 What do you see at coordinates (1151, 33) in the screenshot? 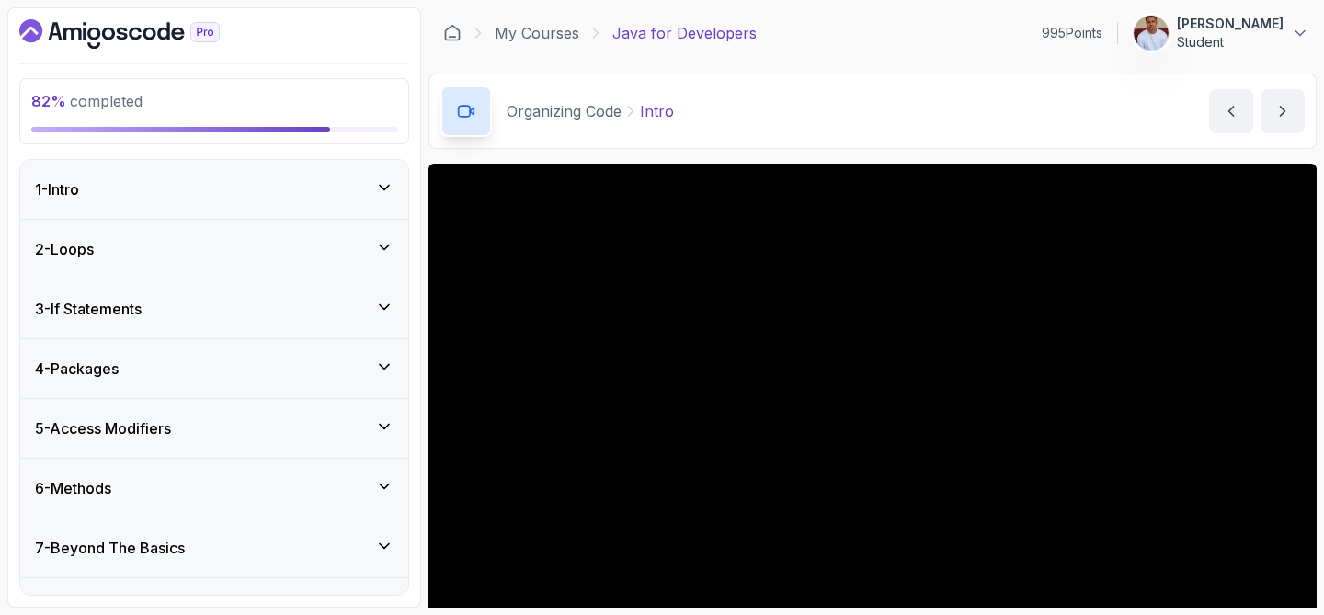
I see `img: user profile image` at bounding box center [1151, 33].